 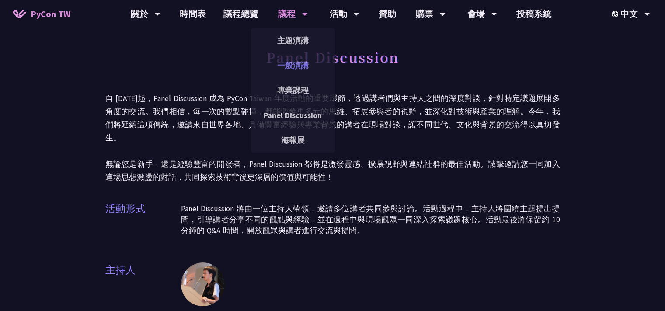 I want to click on img: Kir Chou, so click(x=203, y=284).